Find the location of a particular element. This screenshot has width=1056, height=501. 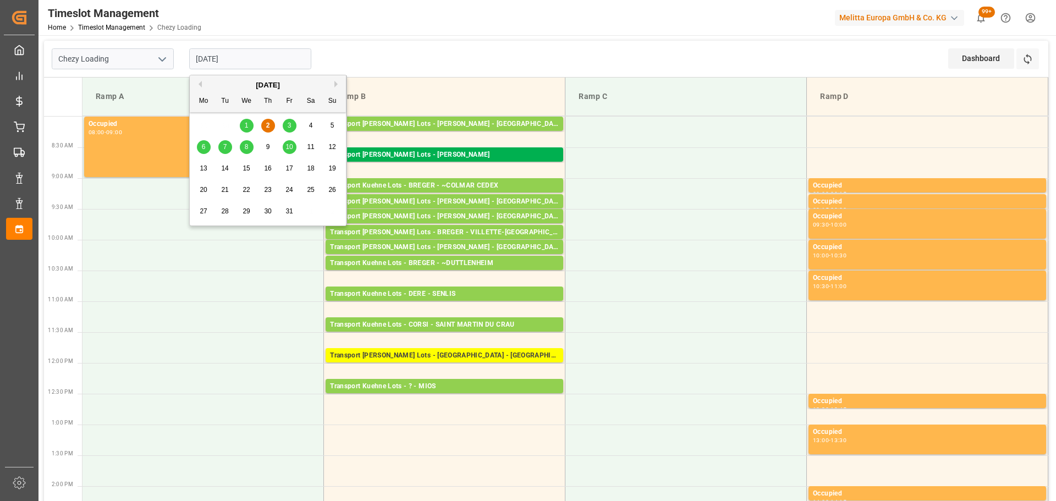

div: Choose Saturday, October 4th, 2025 is located at coordinates (311, 125).